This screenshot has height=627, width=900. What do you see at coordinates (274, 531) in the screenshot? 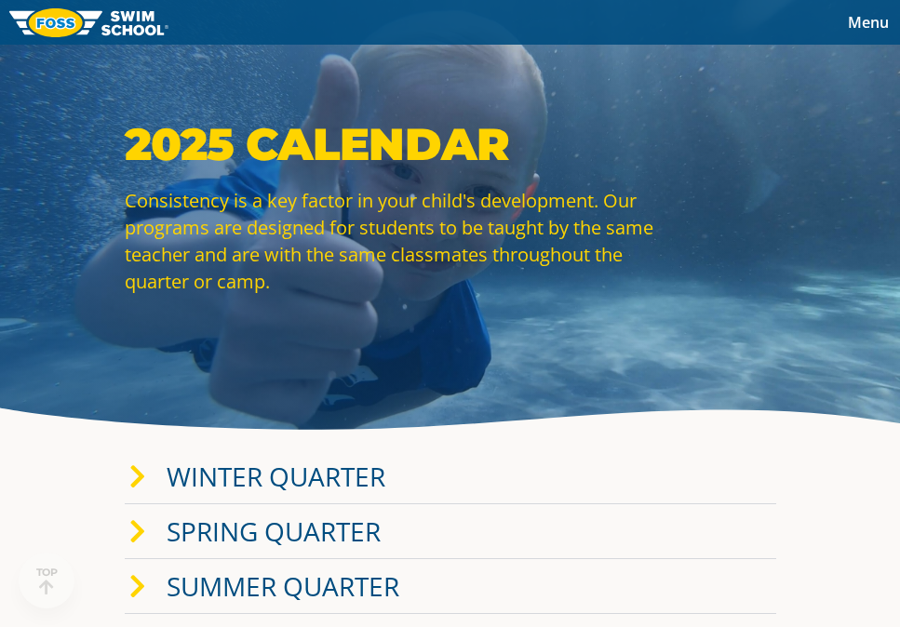
I see `a: Spring Quarter` at bounding box center [274, 531].